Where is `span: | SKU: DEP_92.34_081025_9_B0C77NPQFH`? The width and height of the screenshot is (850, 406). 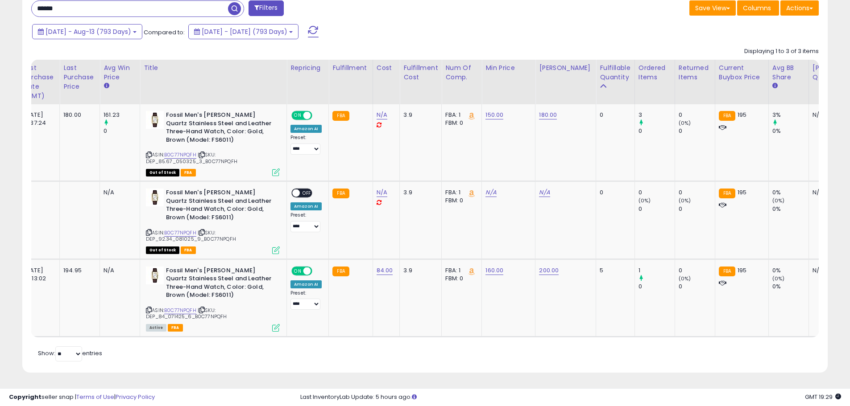 span: | SKU: DEP_92.34_081025_9_B0C77NPQFH is located at coordinates (191, 236).